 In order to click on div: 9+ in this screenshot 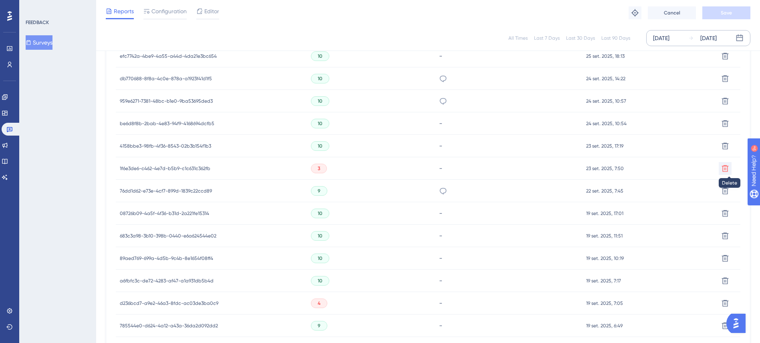, I will do `click(57, 7)`.